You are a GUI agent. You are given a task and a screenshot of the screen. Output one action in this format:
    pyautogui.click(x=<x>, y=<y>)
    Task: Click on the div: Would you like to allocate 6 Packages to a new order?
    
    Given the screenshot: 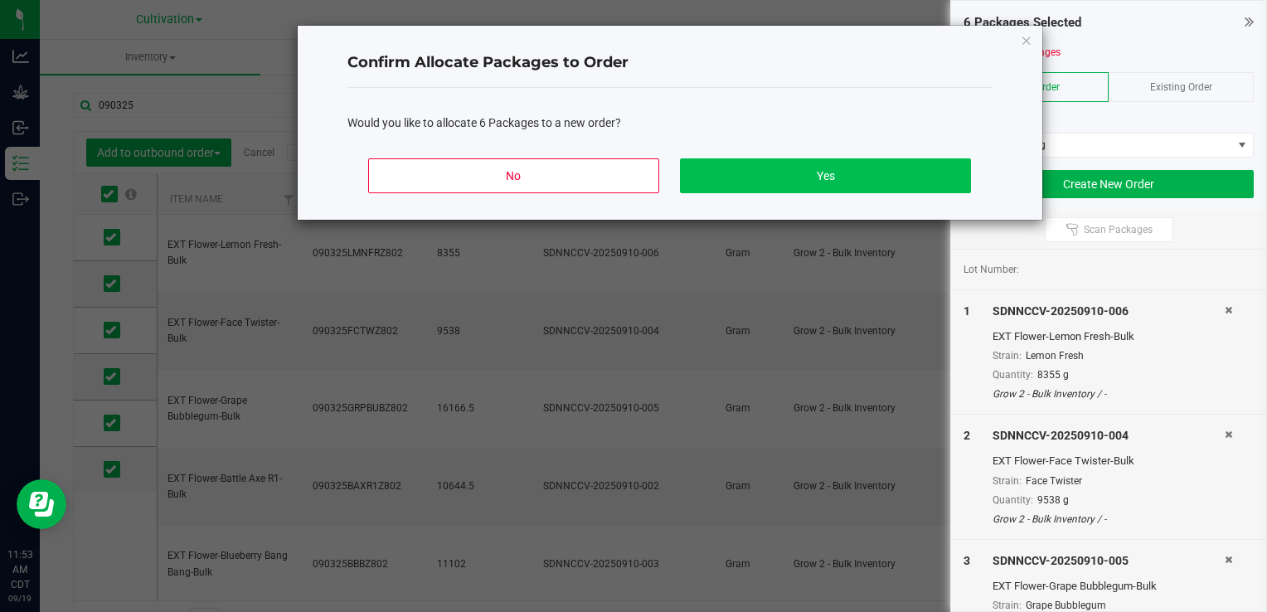 What is the action you would take?
    pyautogui.click(x=670, y=123)
    